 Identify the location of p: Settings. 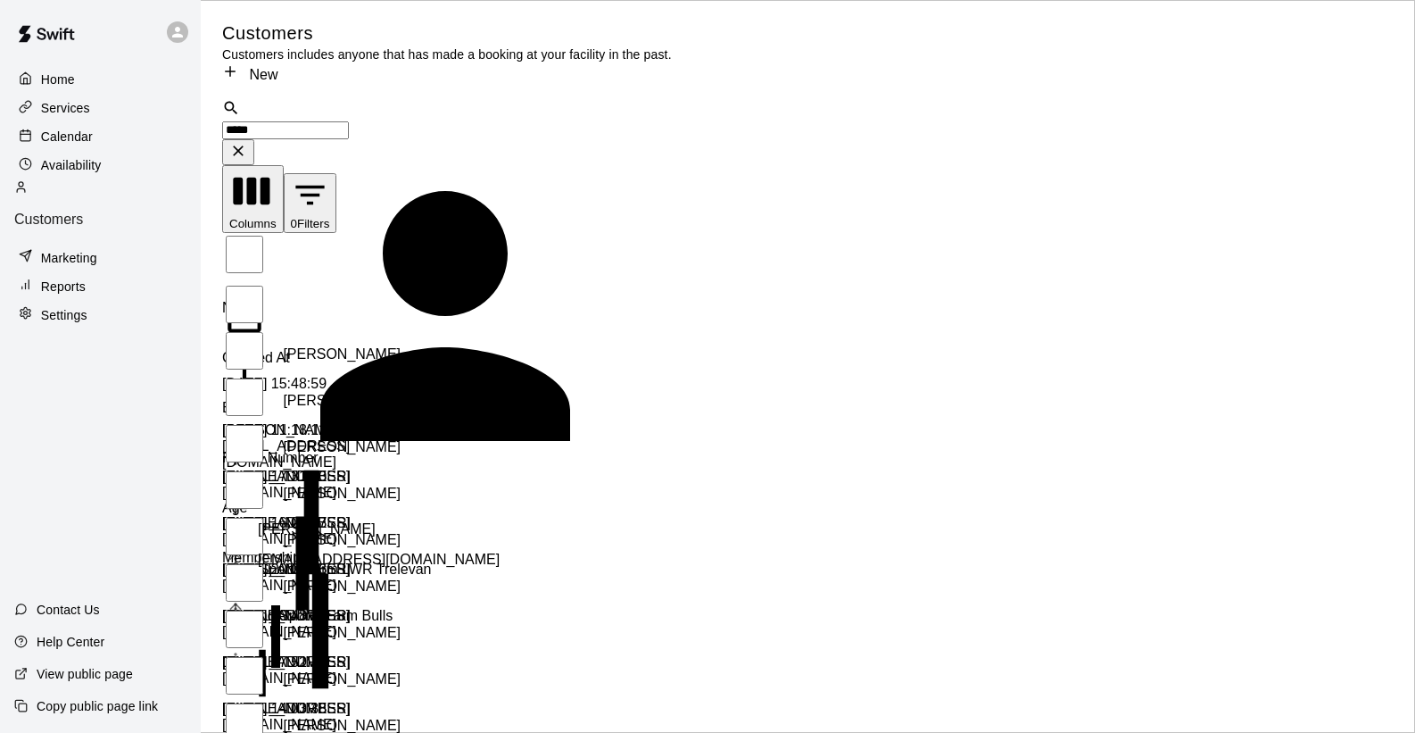
(64, 315).